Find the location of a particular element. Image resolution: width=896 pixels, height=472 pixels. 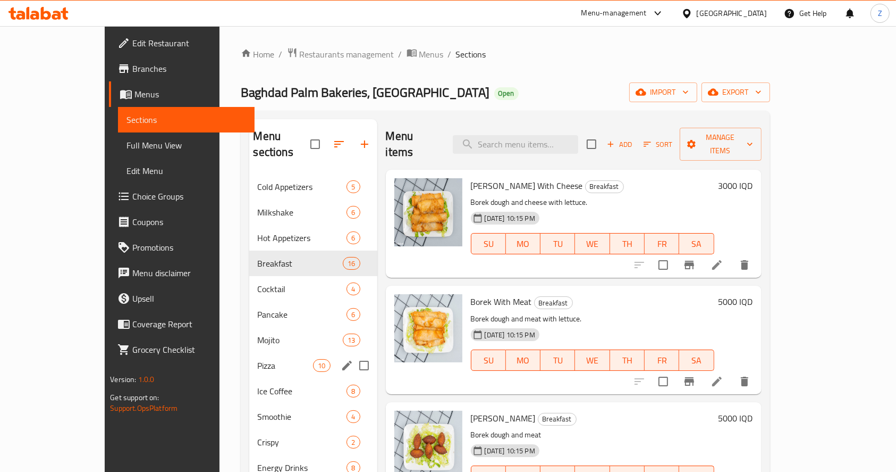

span: 6 is located at coordinates (353, 212).